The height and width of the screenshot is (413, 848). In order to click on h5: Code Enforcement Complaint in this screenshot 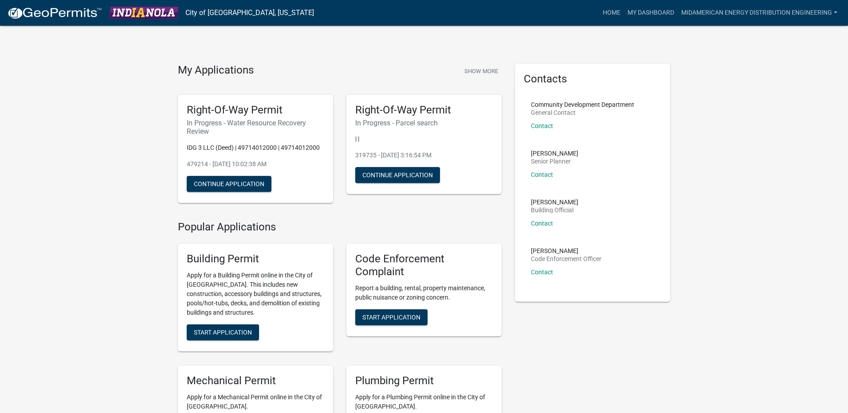, I will do `click(424, 266)`.